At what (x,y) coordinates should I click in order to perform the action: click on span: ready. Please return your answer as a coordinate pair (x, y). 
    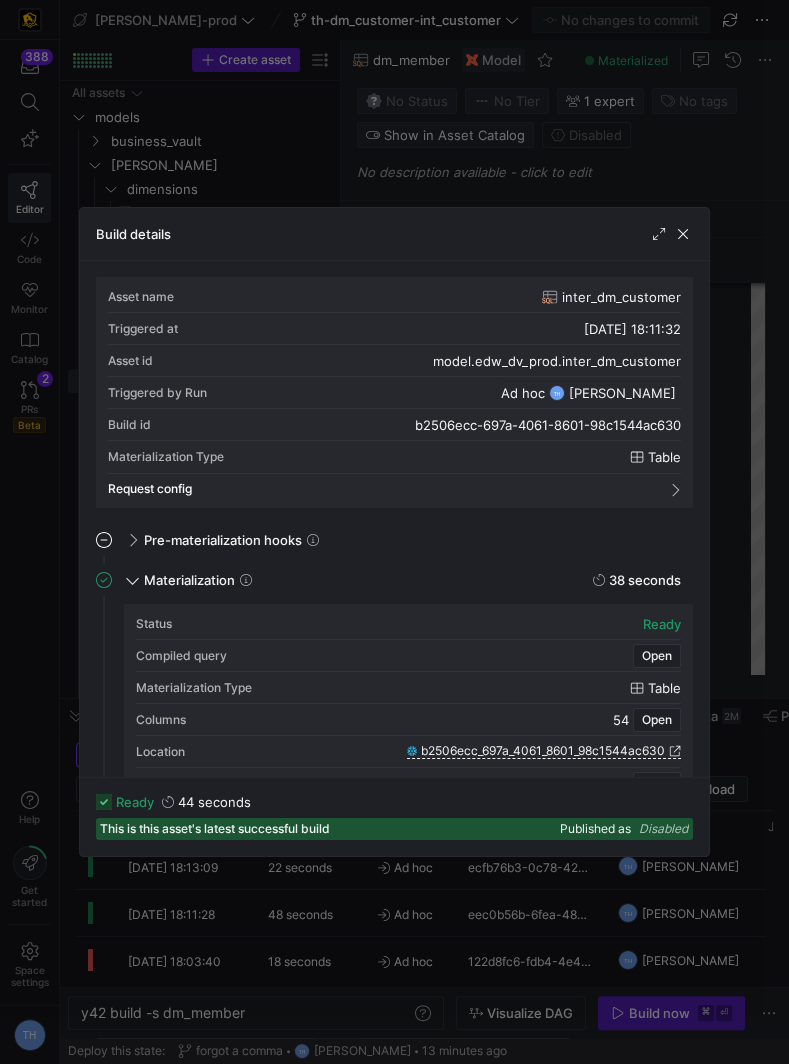
    Looking at the image, I should click on (135, 802).